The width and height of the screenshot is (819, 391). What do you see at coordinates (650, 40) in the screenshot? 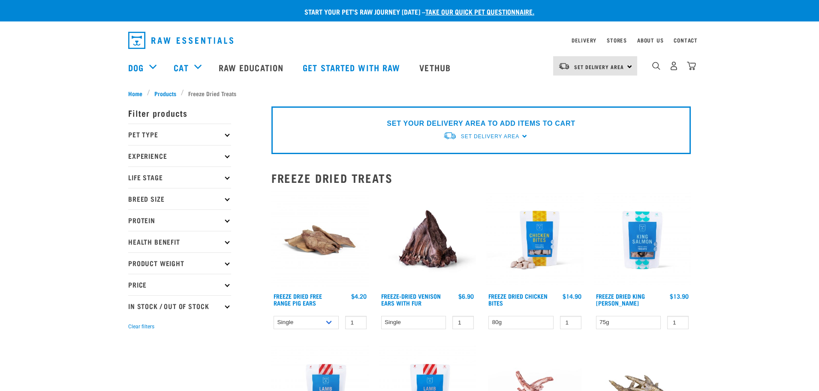
I see `a: About Us` at bounding box center [650, 40].